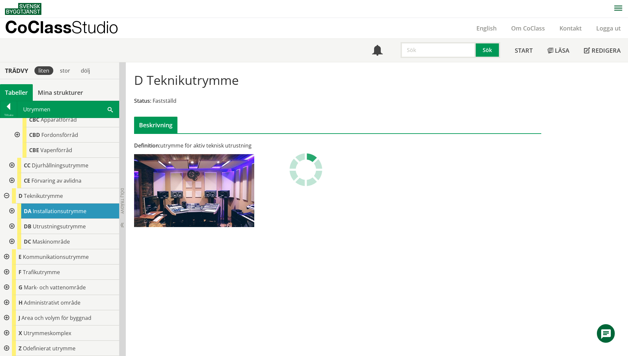  What do you see at coordinates (21, 302) in the screenshot?
I see `span: H` at bounding box center [21, 302].